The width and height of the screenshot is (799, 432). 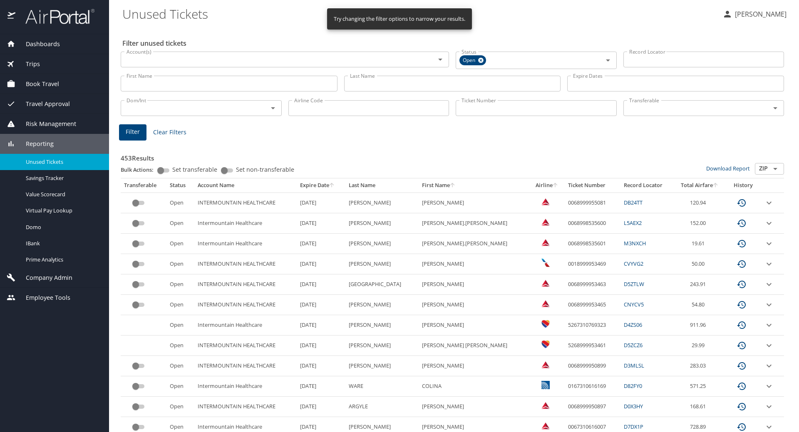 I want to click on th: Expire Date, so click(x=321, y=186).